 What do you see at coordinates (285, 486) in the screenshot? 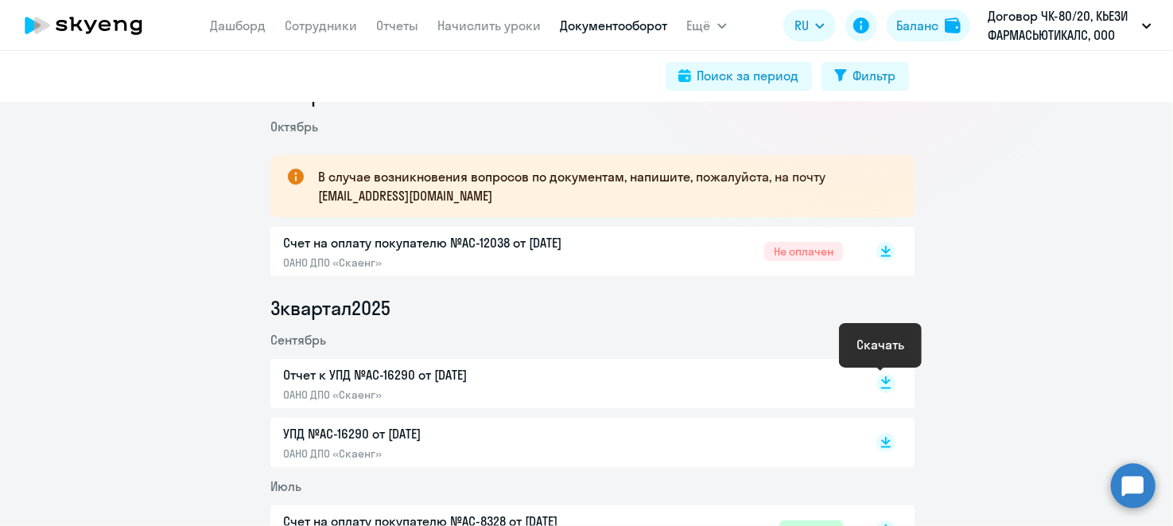
I see `span: Июль` at bounding box center [285, 486].